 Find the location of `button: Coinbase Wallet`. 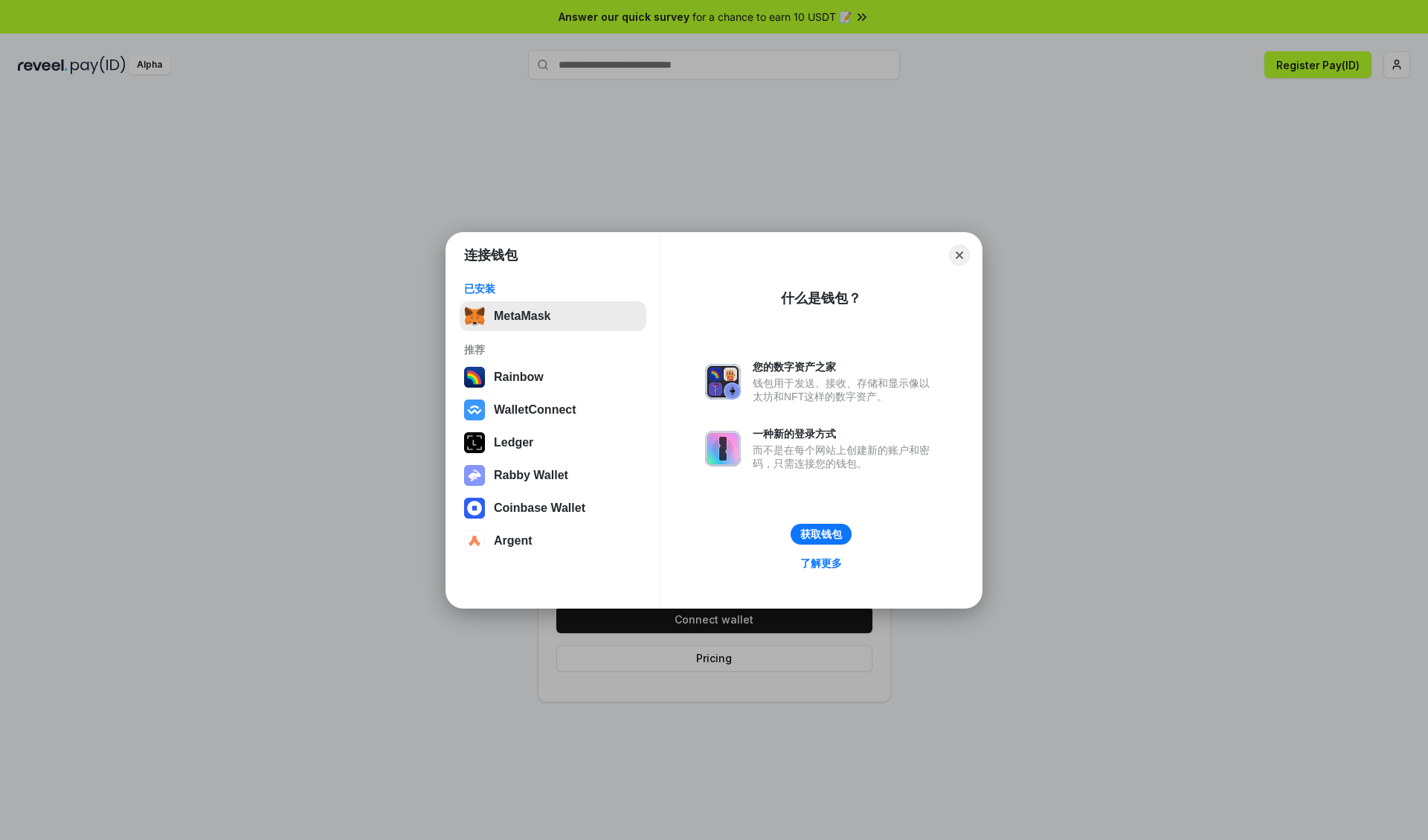

button: Coinbase Wallet is located at coordinates (553, 508).